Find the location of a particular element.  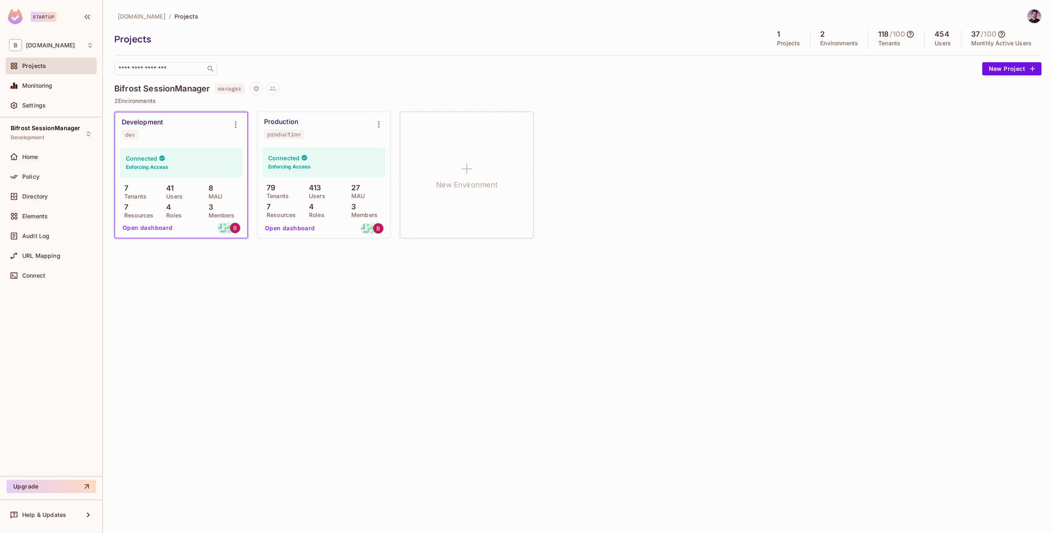

p: 27 is located at coordinates (353, 188).